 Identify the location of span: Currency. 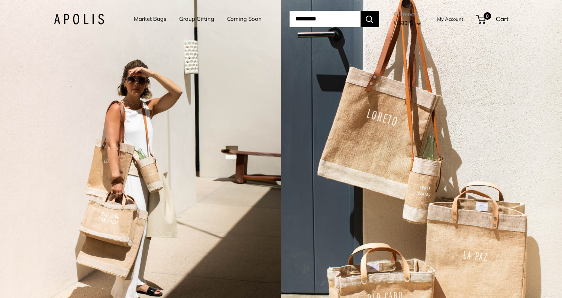
(407, 14).